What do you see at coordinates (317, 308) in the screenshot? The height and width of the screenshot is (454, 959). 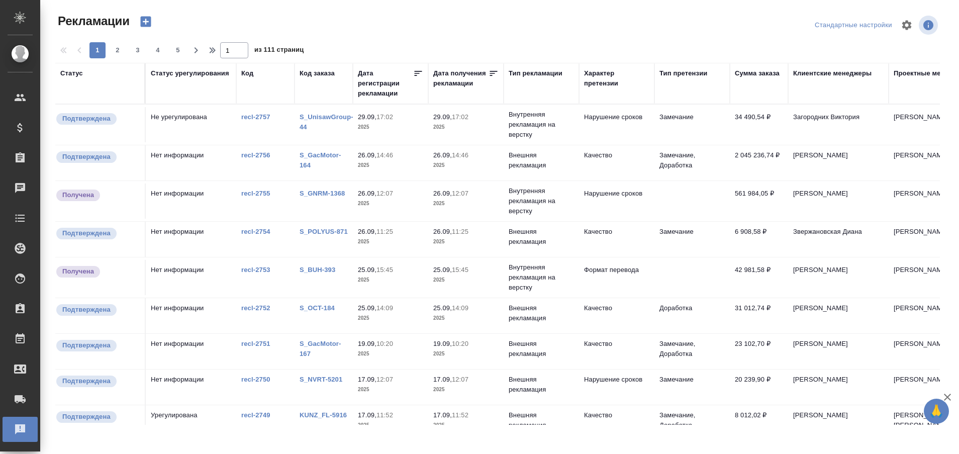 I see `a: S_OCT-184` at bounding box center [317, 308].